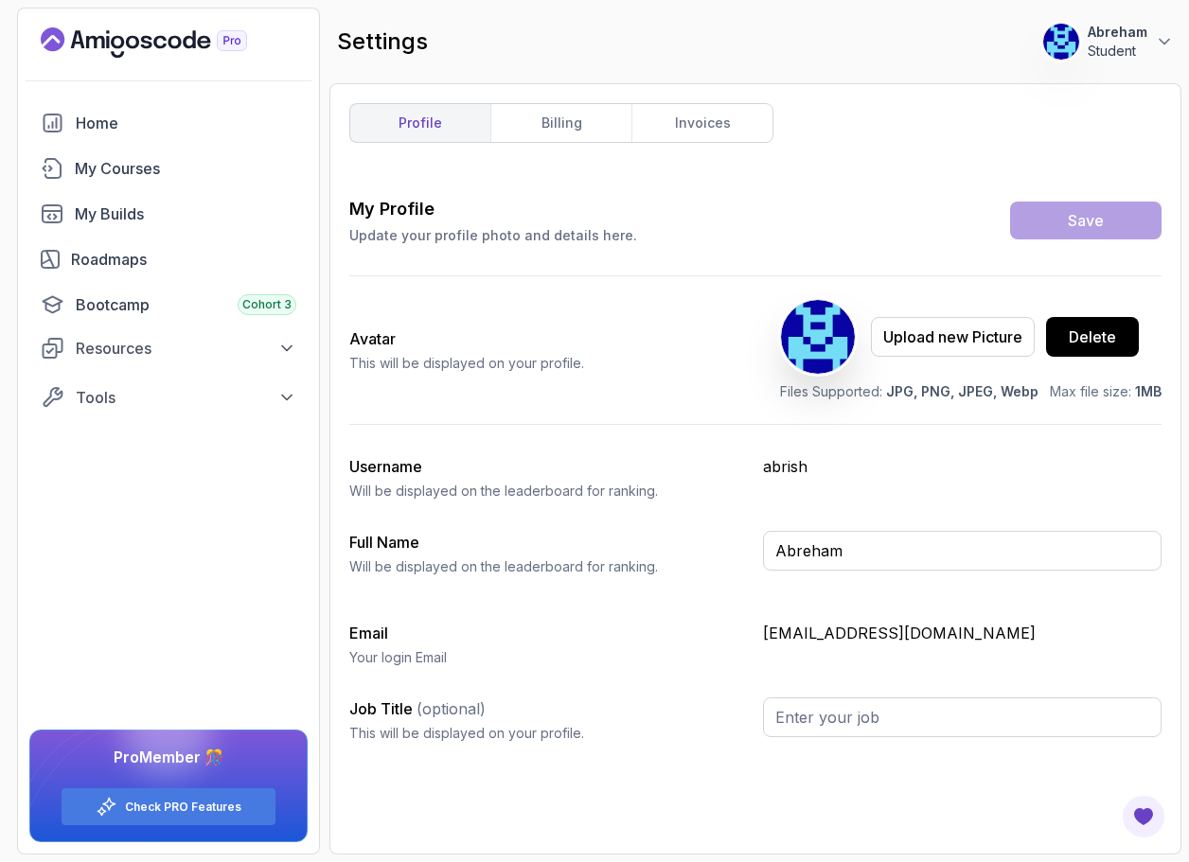 This screenshot has height=862, width=1189. Describe the element at coordinates (962, 551) in the screenshot. I see `input: Enter your full name` at that location.